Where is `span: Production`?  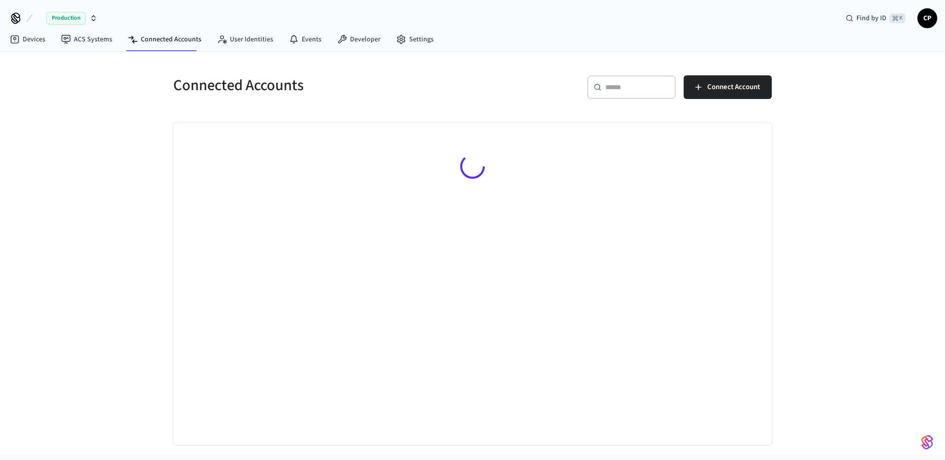 span: Production is located at coordinates (66, 18).